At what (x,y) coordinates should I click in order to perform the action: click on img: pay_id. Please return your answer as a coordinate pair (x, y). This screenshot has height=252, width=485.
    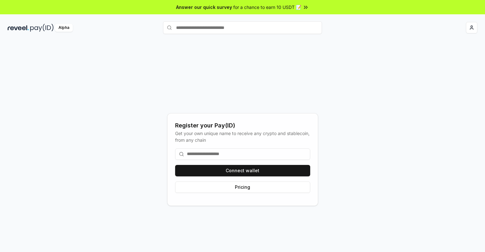
    Looking at the image, I should click on (42, 28).